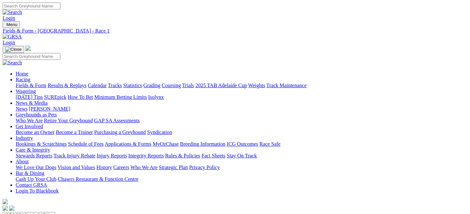 The width and height of the screenshot is (470, 214). Describe the element at coordinates (241, 97) in the screenshot. I see `div: Wagering` at that location.